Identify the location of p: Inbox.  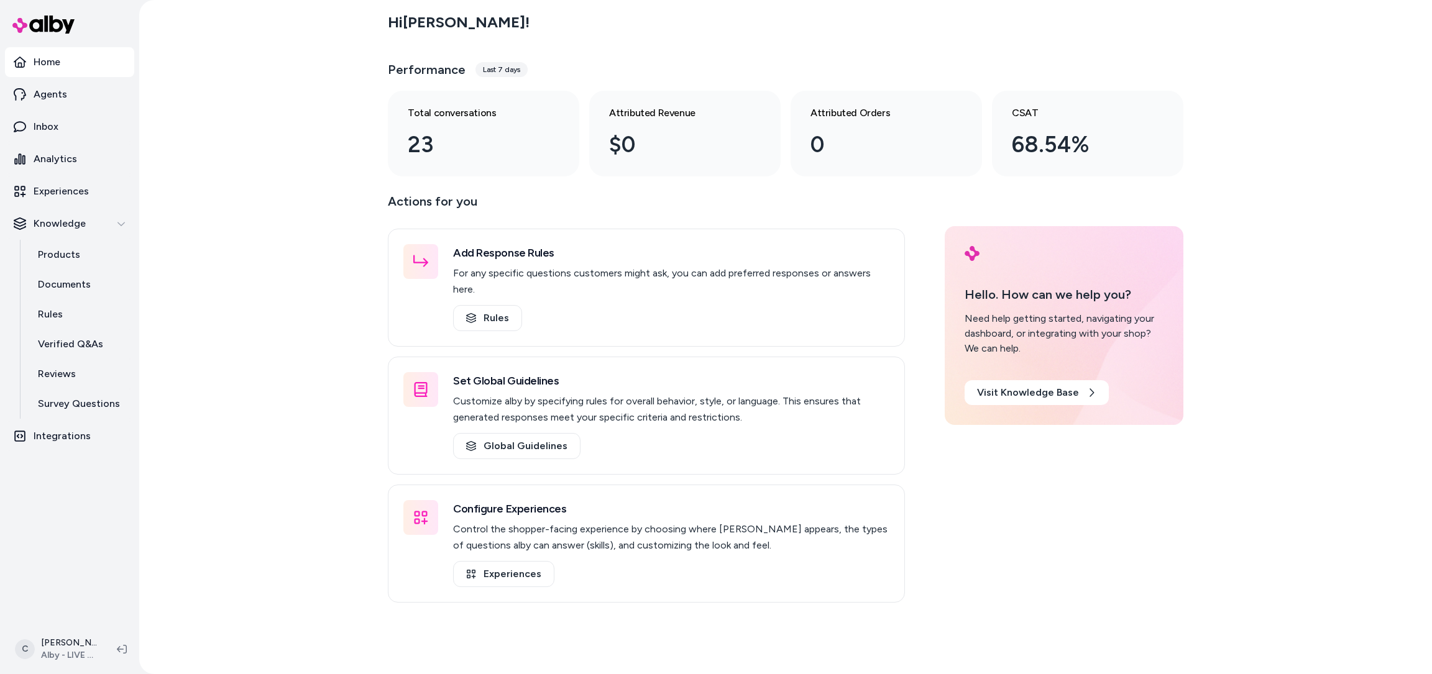
(46, 127).